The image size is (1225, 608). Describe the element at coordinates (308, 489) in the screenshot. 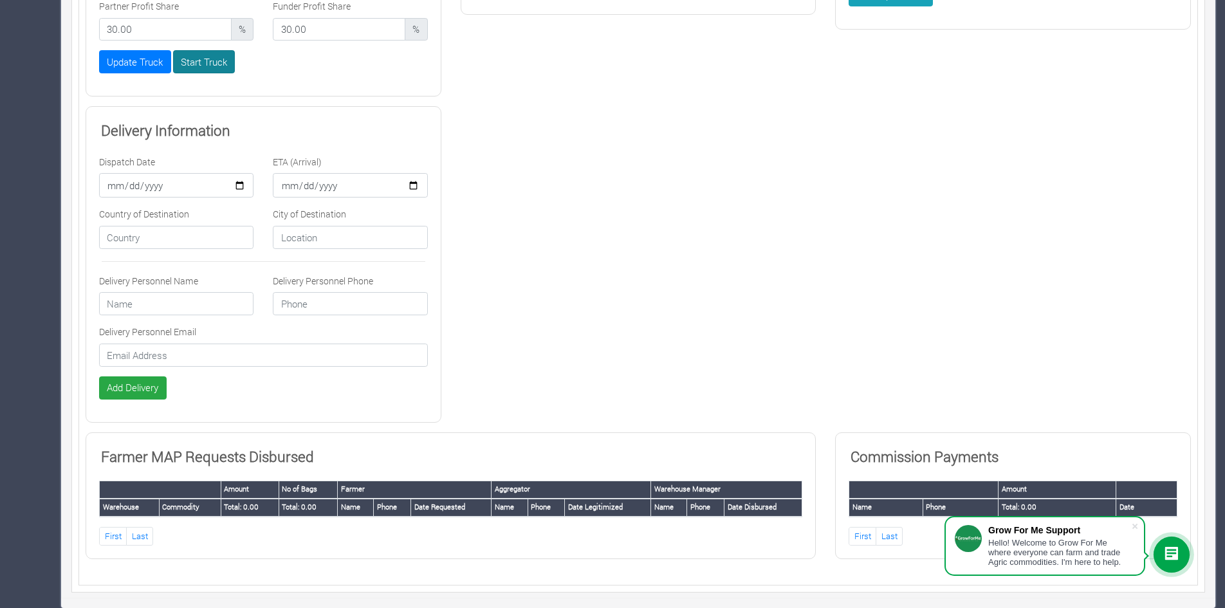

I see `th: No of Bags` at that location.